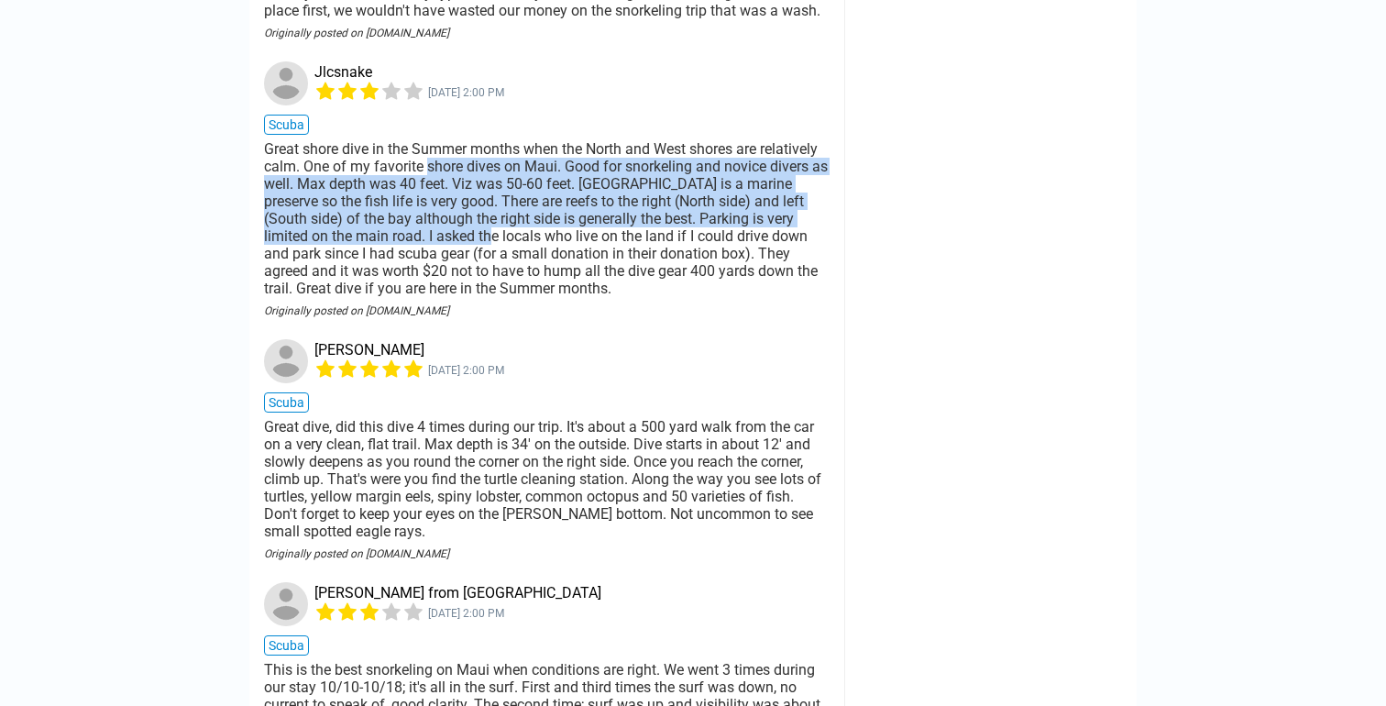 The image size is (1386, 706). I want to click on div: Great dive, did this dive 4 times during our trip. It's about a 500 yard walk from the car on a v..., so click(546, 479).